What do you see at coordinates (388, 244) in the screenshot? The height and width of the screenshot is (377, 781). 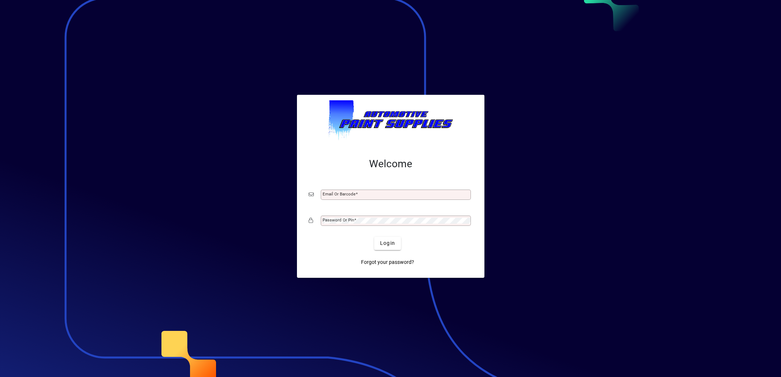 I see `button: Login` at bounding box center [388, 244].